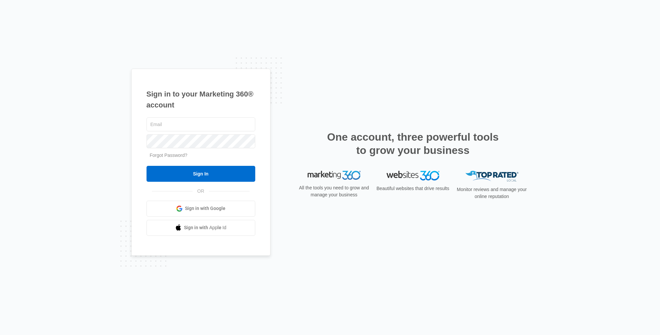 The width and height of the screenshot is (660, 335). Describe the element at coordinates (492, 193) in the screenshot. I see `p: Monitor reviews and manage your online reputation` at that location.